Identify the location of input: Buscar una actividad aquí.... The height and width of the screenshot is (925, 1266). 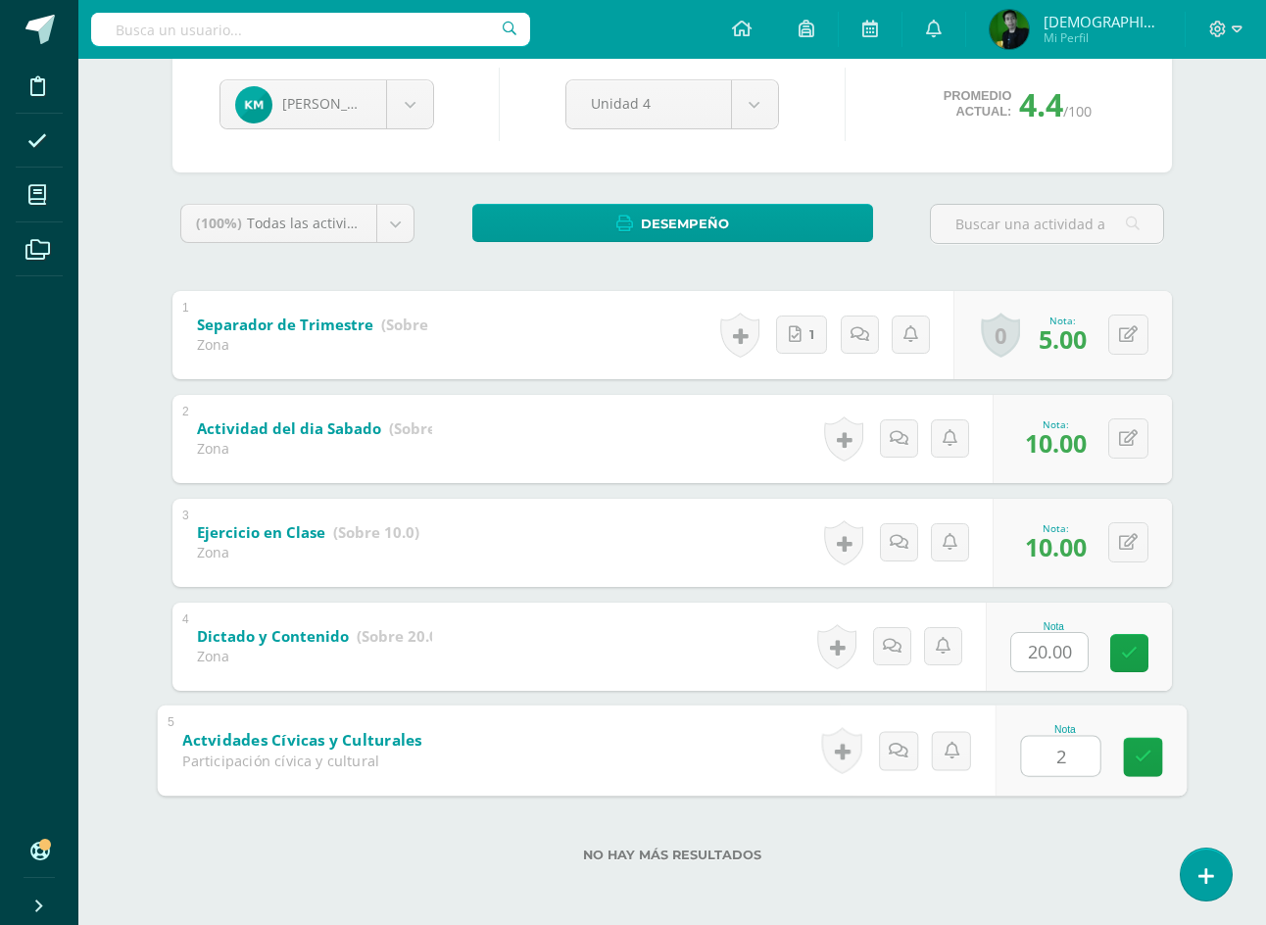
(1046, 223).